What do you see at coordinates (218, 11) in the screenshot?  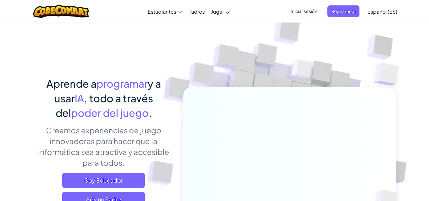 I see `span: Jugar` at bounding box center [218, 11].